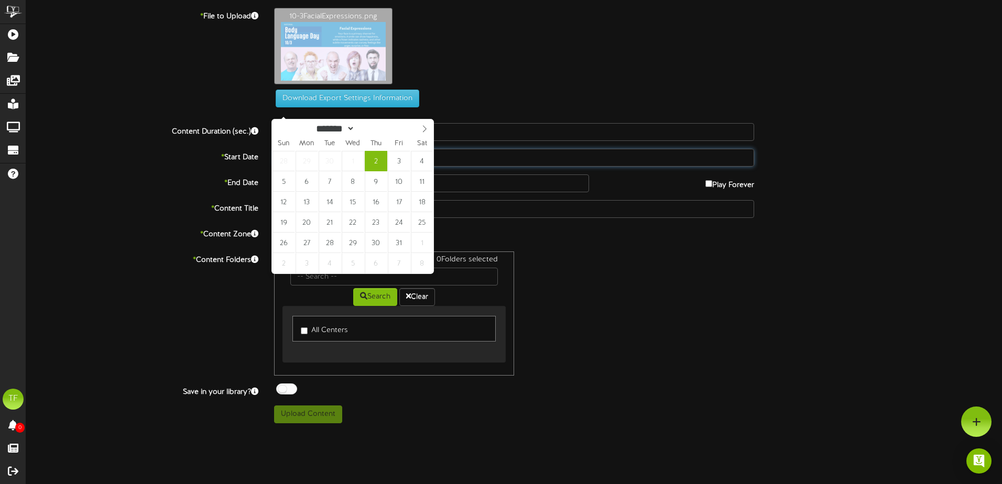 This screenshot has height=484, width=1002. What do you see at coordinates (283, 243) in the screenshot?
I see `span: October 26, 2025` at bounding box center [283, 243].